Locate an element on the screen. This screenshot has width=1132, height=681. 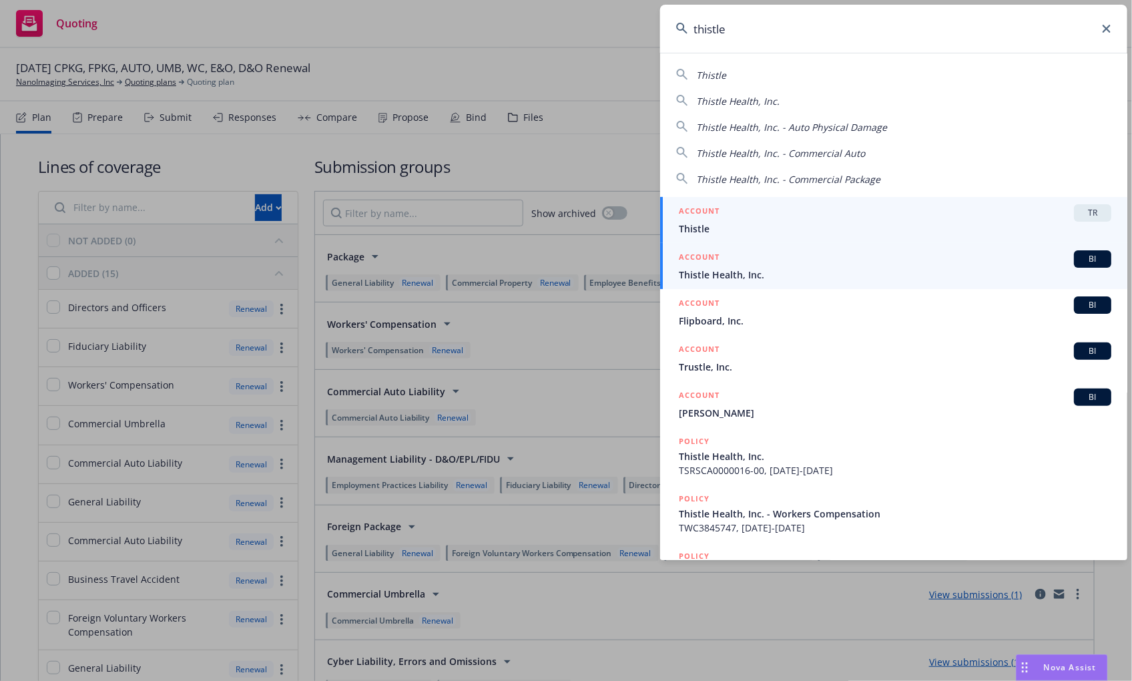
a: ACCOUNTBIFlipboard, Inc. is located at coordinates (894, 312).